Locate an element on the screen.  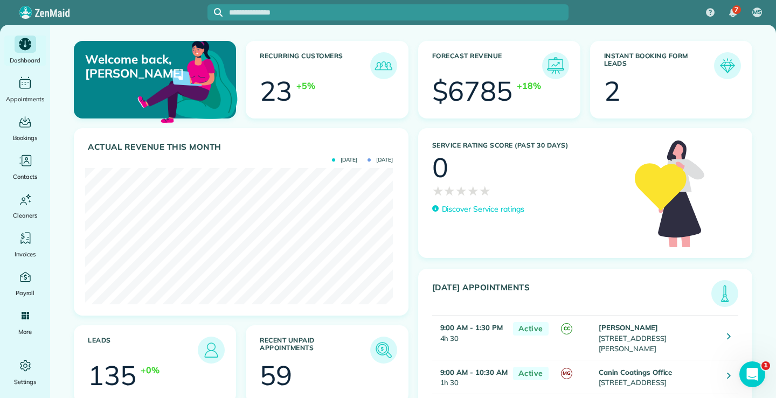
a: Contacts is located at coordinates (25, 167).